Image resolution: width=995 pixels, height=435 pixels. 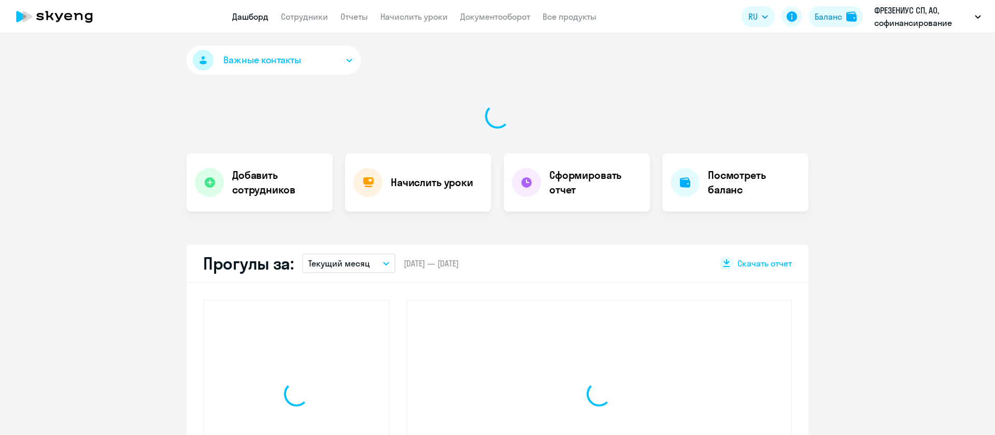 I want to click on a: Начислить уроки, so click(x=414, y=17).